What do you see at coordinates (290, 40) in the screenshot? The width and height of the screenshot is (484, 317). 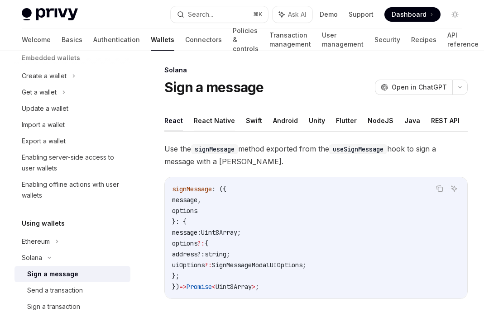 I see `a: Transaction management` at bounding box center [290, 40].